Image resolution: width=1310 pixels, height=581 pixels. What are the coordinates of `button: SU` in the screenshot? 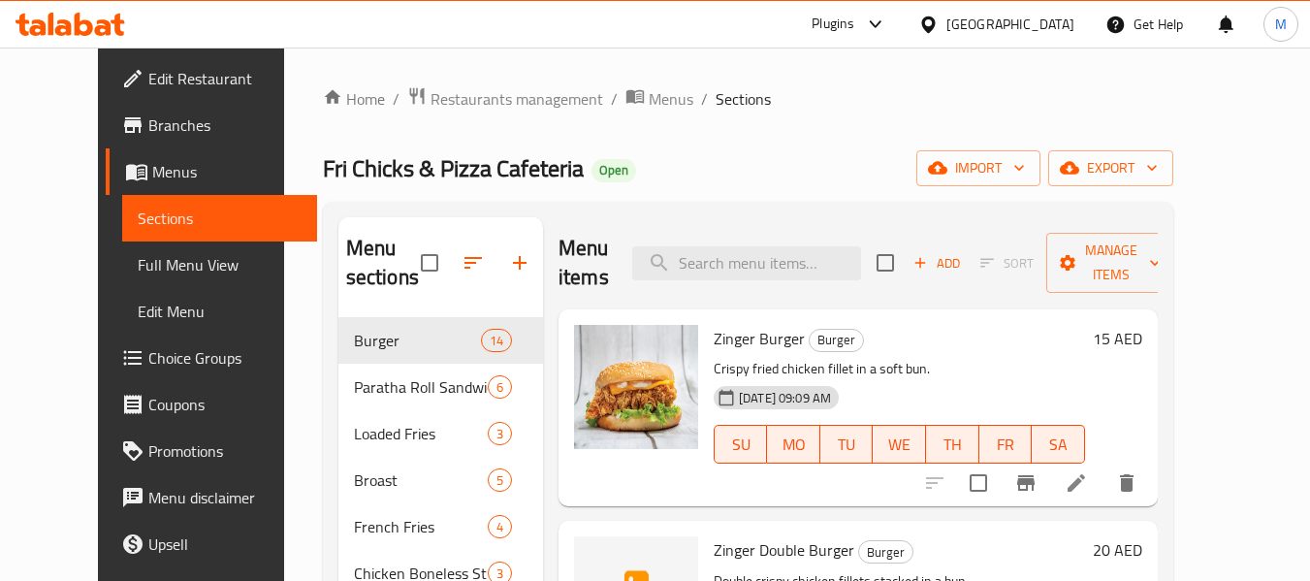 It's located at (740, 444).